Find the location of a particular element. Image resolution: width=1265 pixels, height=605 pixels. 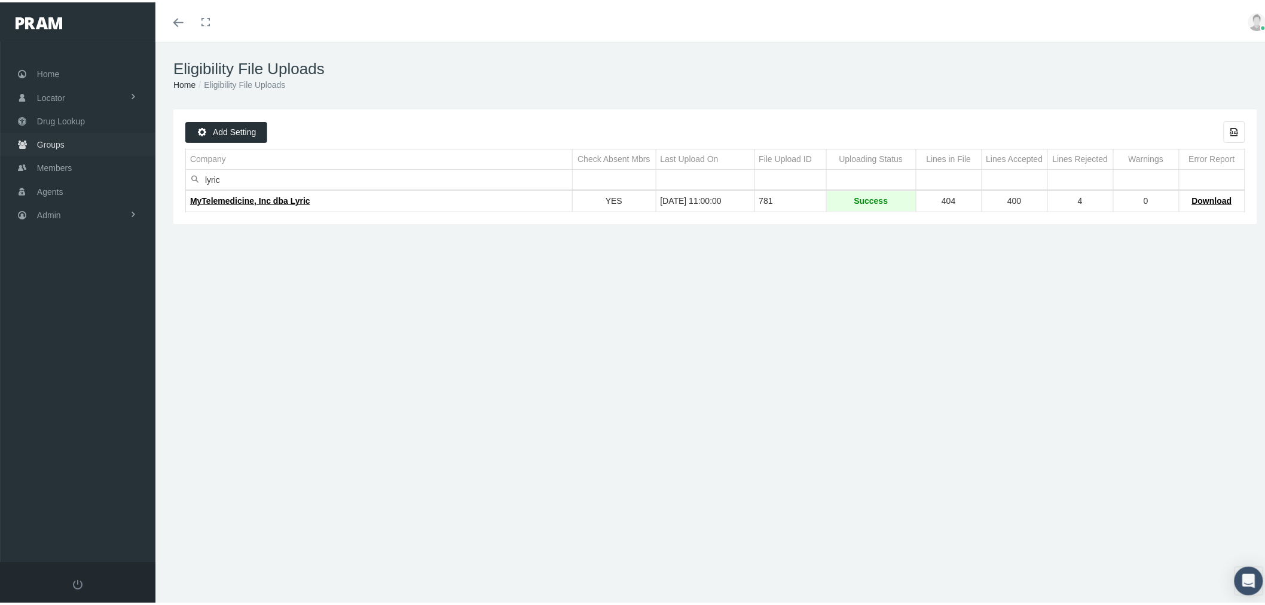

input: Filter cell is located at coordinates (379, 177).